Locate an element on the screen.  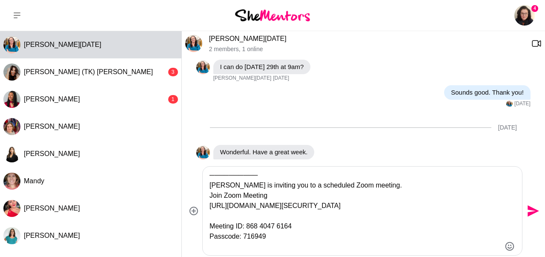
button: Emoji picker is located at coordinates (510, 246).